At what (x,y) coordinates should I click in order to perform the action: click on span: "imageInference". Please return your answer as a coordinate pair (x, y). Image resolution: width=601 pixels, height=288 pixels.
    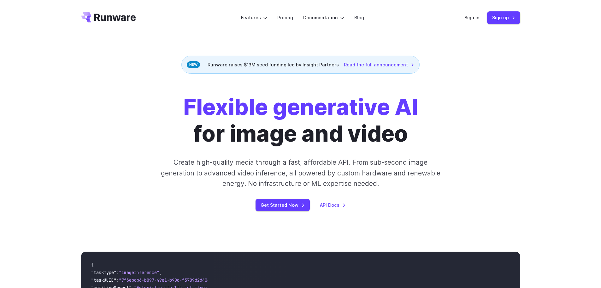
    Looking at the image, I should click on (139, 272).